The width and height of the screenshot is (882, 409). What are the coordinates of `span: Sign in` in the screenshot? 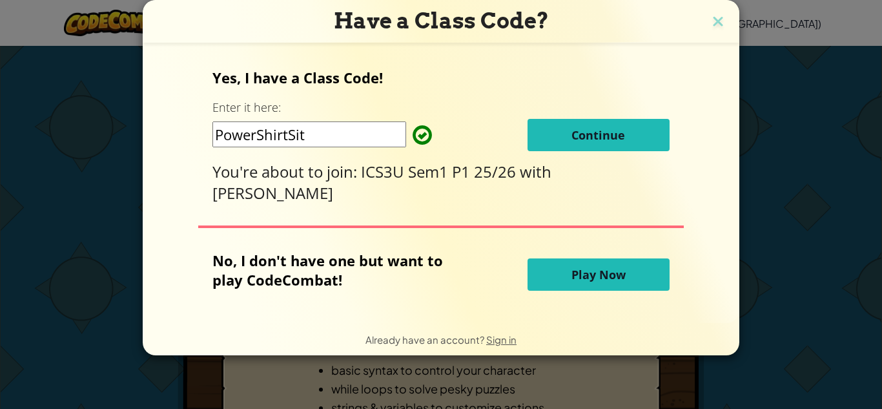 It's located at (501, 339).